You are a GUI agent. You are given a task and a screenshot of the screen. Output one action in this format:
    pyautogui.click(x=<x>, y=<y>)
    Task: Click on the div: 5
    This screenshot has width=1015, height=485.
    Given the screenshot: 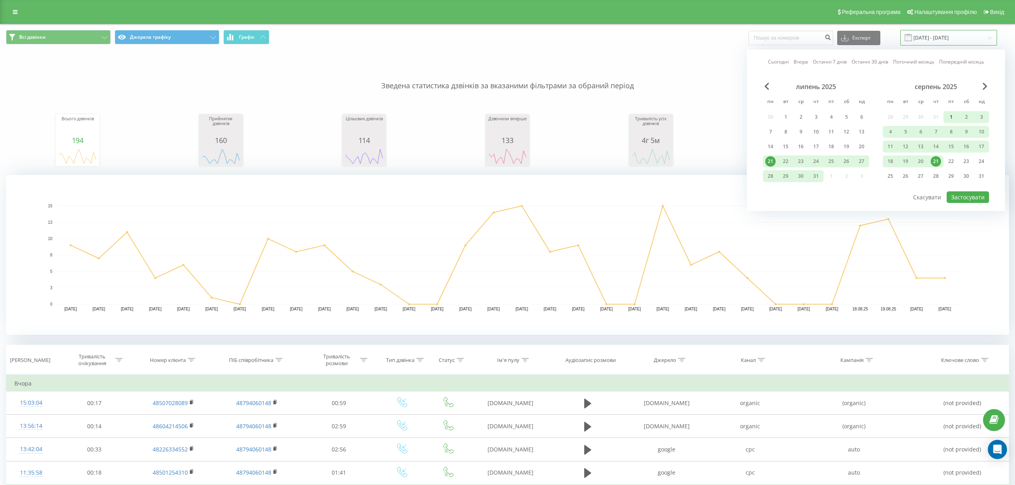 What is the action you would take?
    pyautogui.click(x=846, y=117)
    